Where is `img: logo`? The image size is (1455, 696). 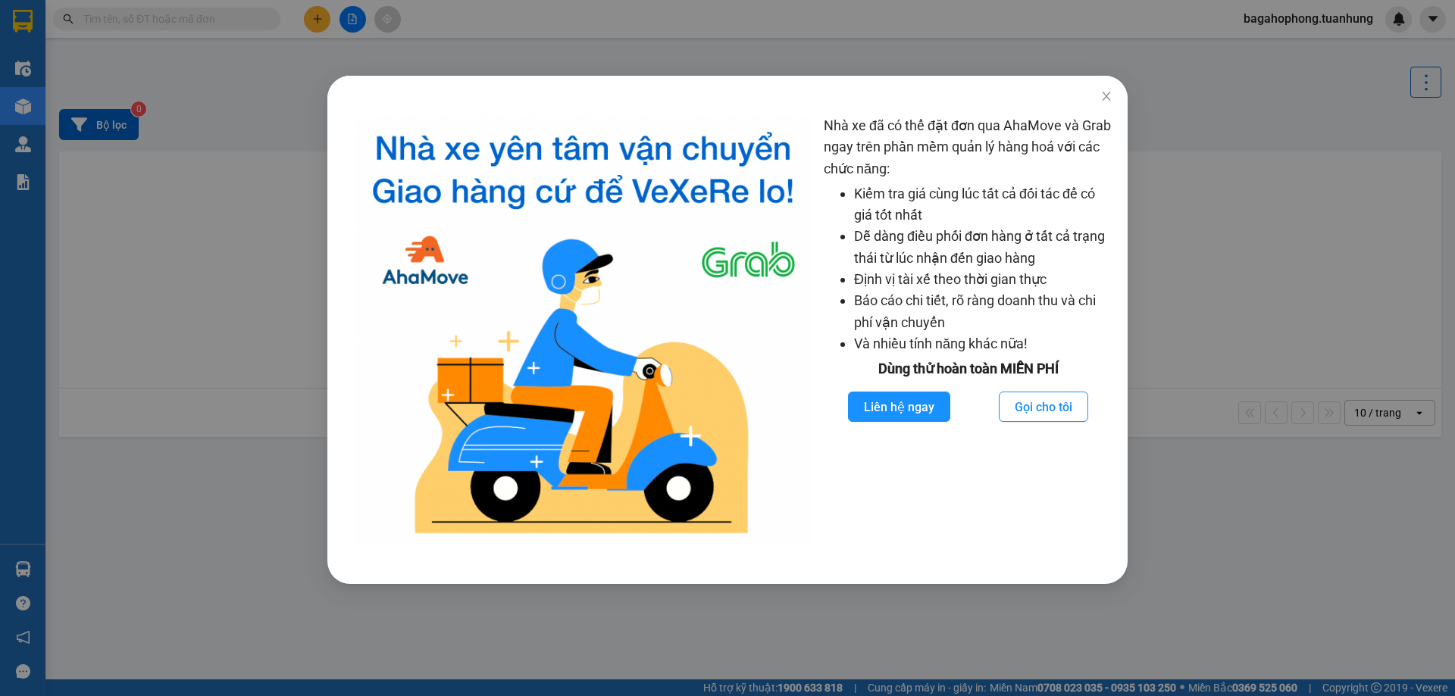
img: logo is located at coordinates (583, 330).